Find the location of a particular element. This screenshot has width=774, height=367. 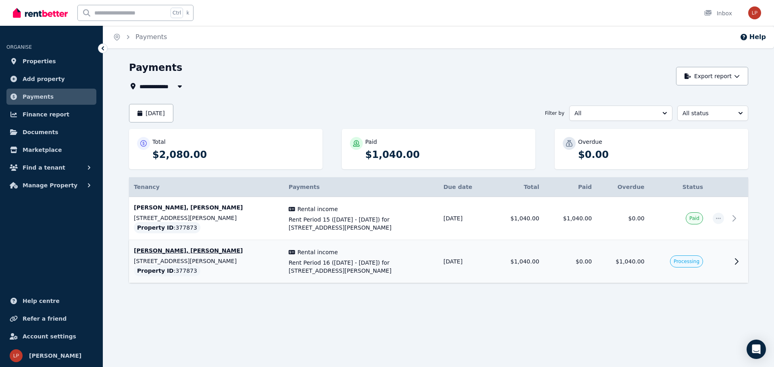

button: Manage Property is located at coordinates (51, 185).